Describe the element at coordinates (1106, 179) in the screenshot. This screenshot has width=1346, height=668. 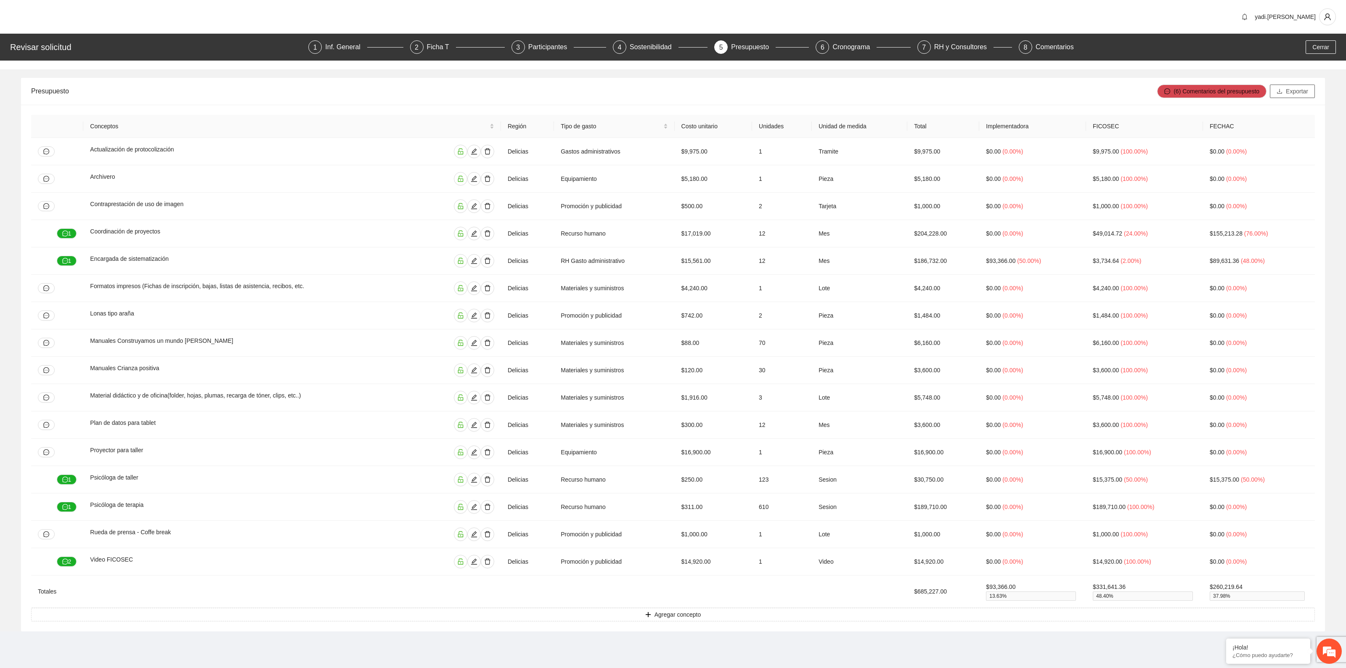
I see `span: $5,180.00` at that location.